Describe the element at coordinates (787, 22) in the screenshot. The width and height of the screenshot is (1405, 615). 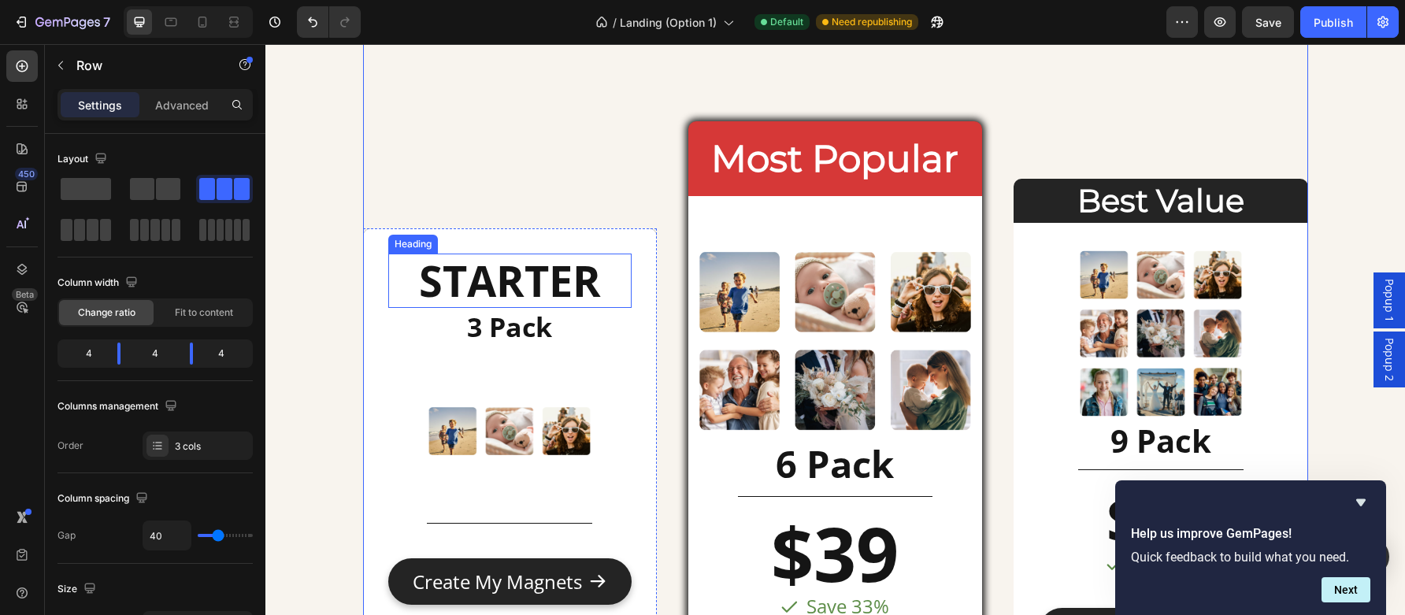
I see `span: Default` at that location.